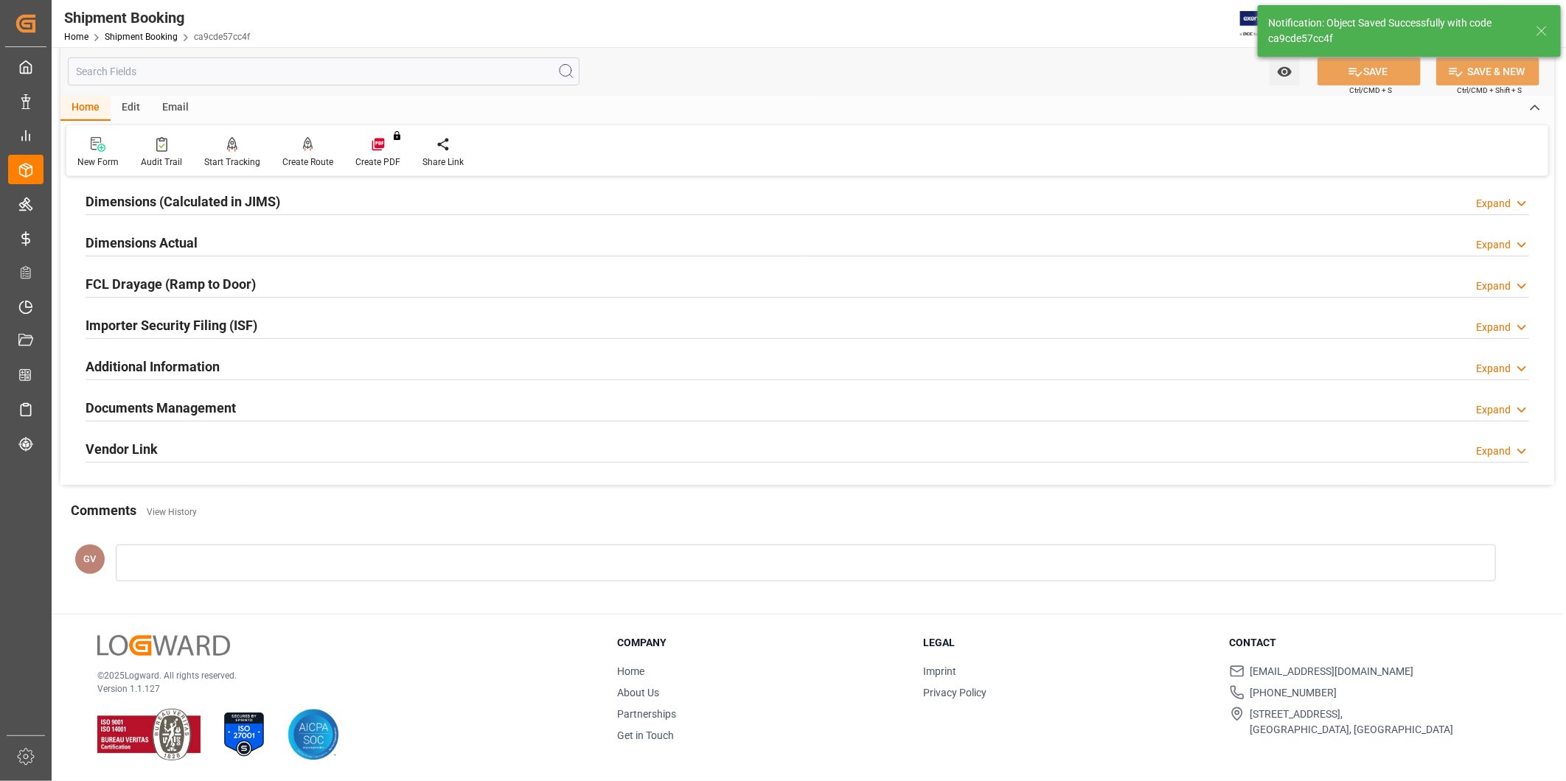  I want to click on div: Edit, so click(130, 108).